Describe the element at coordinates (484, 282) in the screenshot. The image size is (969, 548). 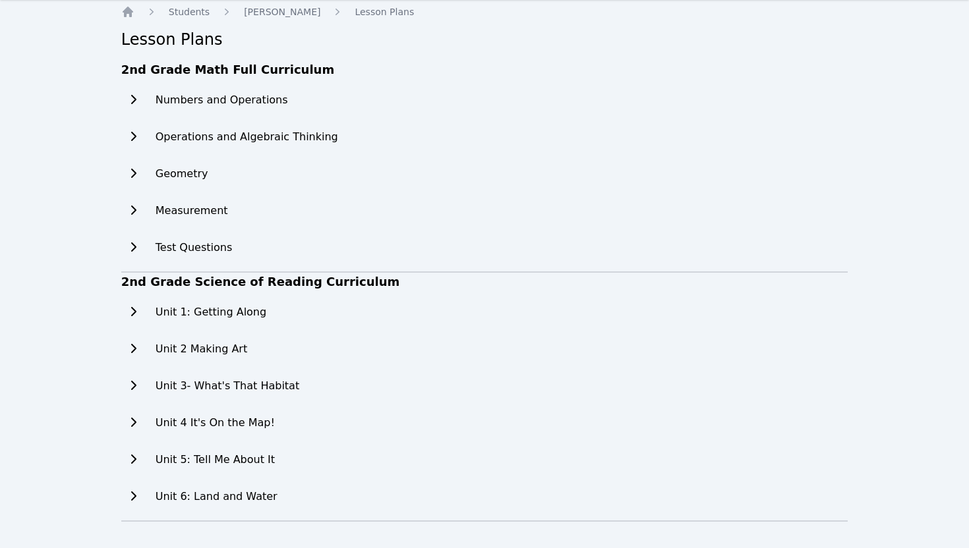
I see `h3: 2nd Grade Science of Reading Curriculum` at that location.